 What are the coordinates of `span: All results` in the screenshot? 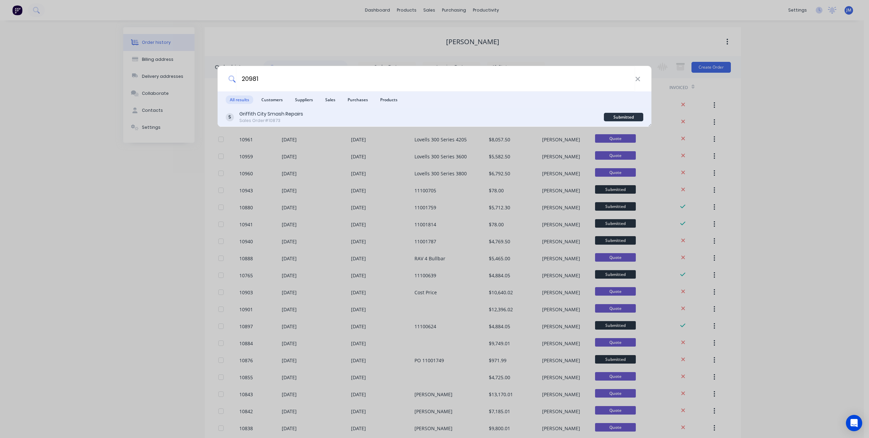 It's located at (239, 99).